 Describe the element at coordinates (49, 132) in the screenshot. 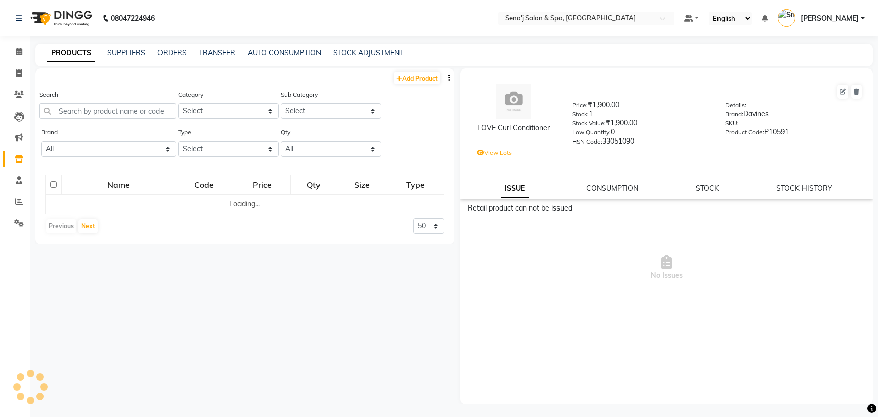

I see `label: Brand` at that location.